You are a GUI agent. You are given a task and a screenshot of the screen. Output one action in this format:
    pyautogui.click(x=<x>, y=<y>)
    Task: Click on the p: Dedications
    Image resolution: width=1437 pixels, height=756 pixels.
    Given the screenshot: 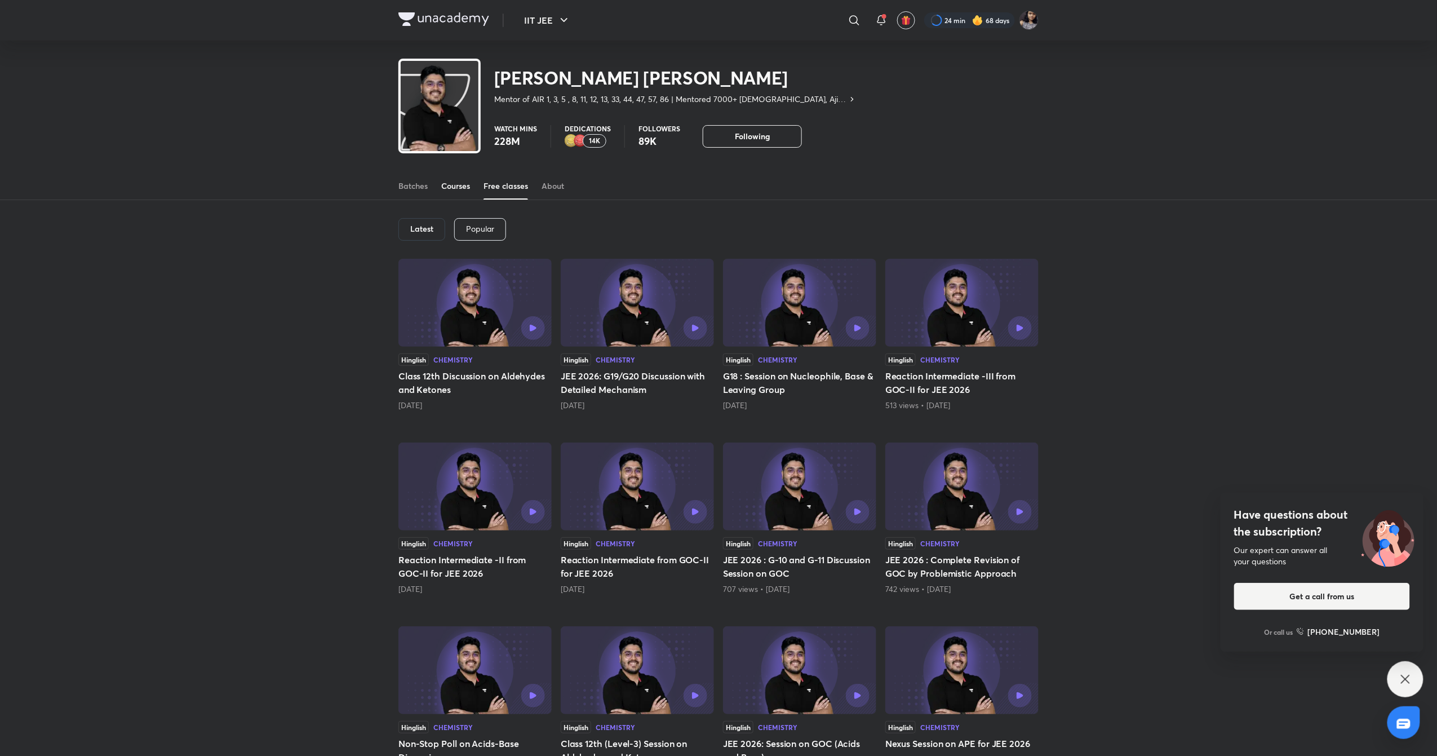 What is the action you would take?
    pyautogui.click(x=588, y=129)
    